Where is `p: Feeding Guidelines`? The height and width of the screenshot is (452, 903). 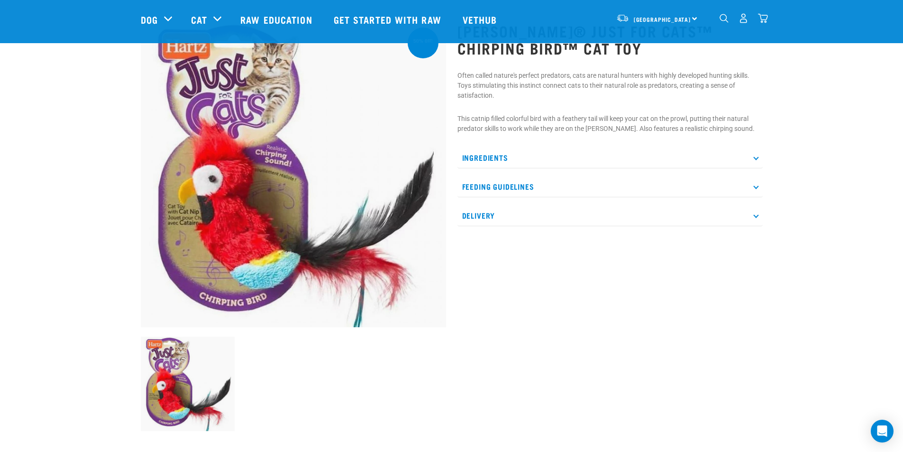
p: Feeding Guidelines is located at coordinates (610, 186).